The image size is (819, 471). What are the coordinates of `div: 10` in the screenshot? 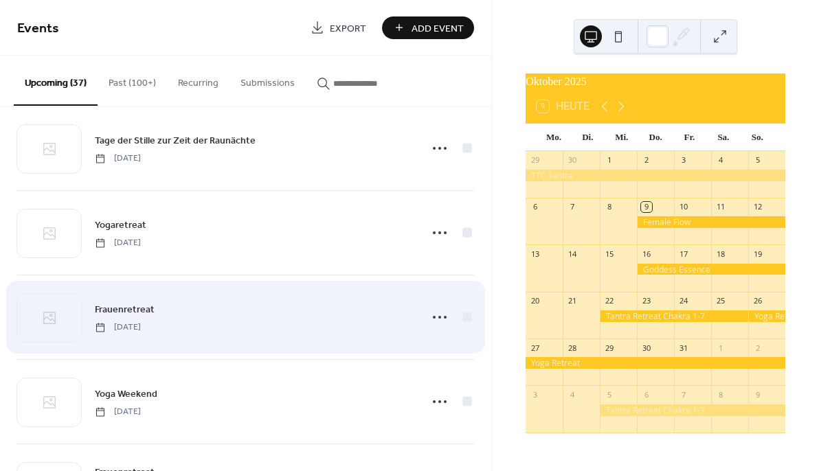 It's located at (683, 207).